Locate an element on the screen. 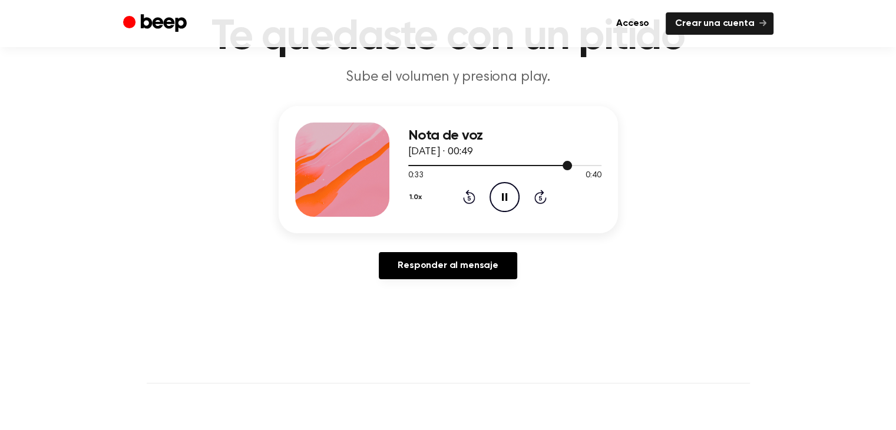 The width and height of the screenshot is (896, 430). font: Sube el volumen y presiona play. is located at coordinates (448, 77).